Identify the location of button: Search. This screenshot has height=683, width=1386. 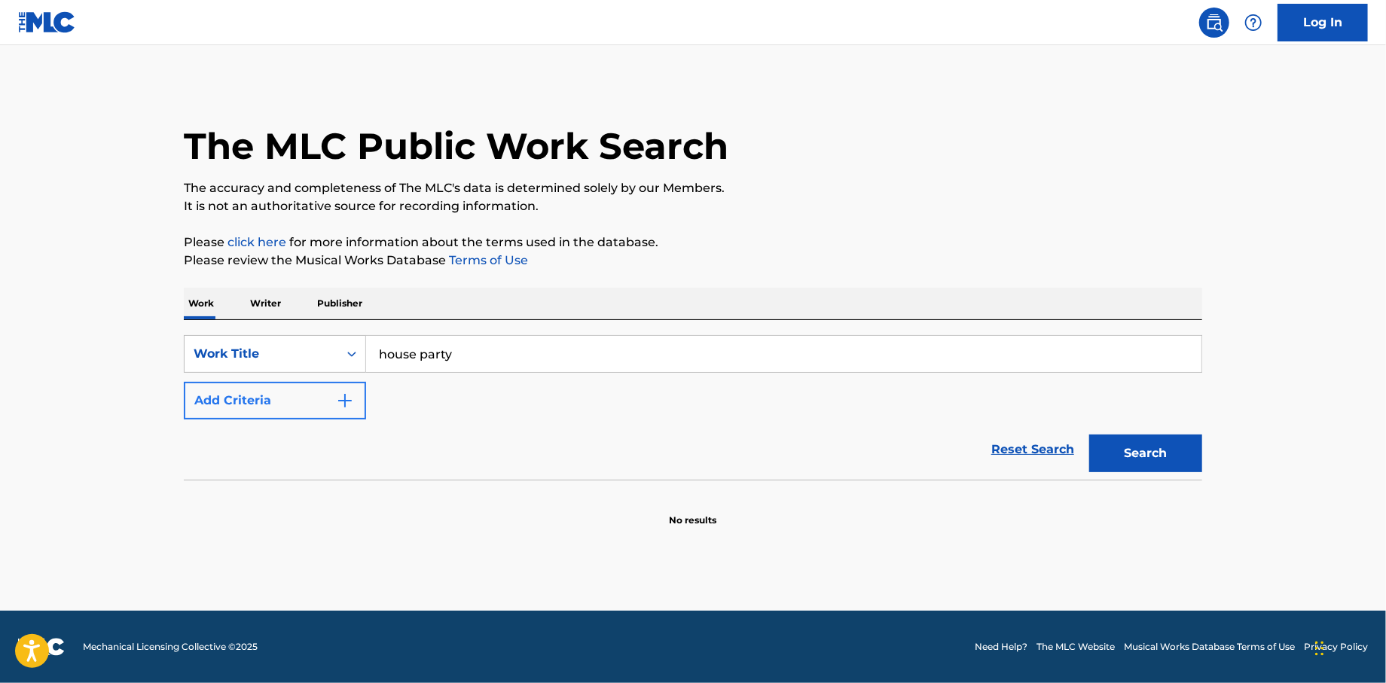
(1146, 454).